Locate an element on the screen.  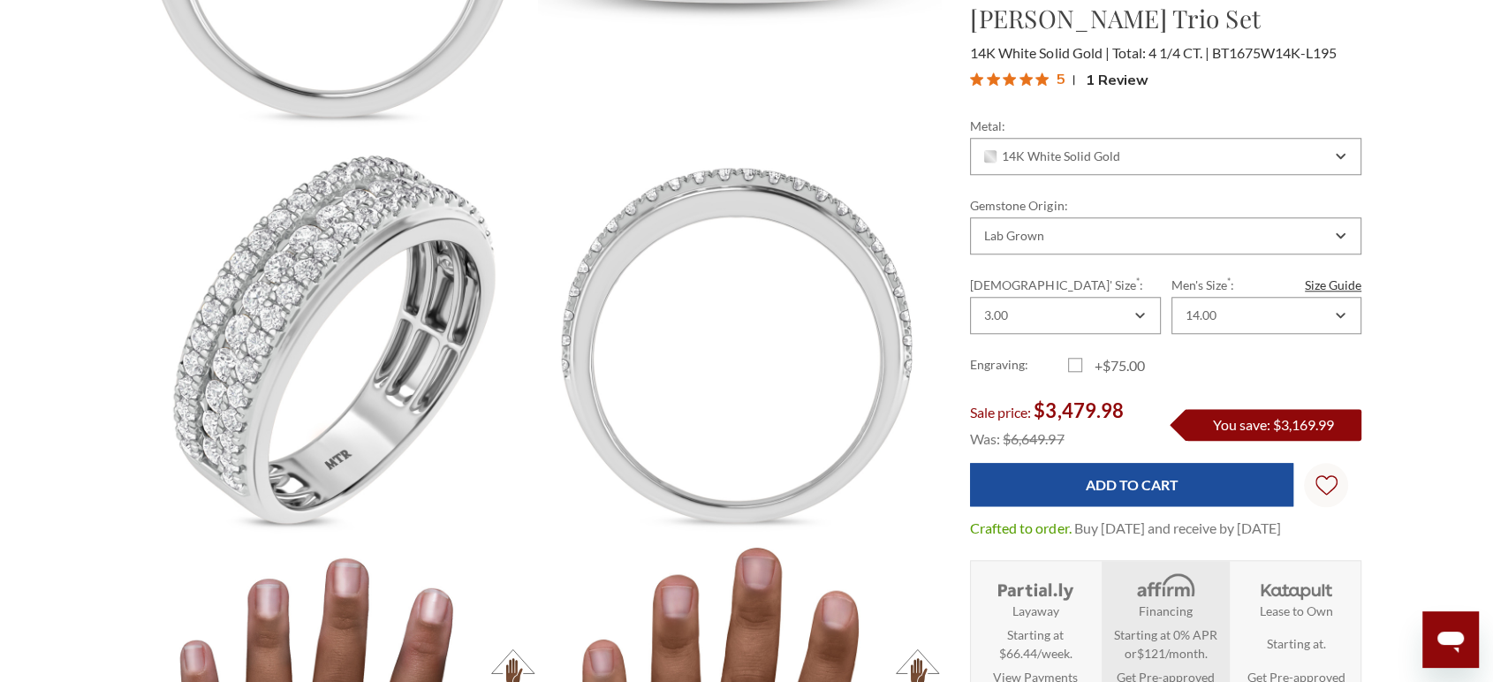
span: 5 is located at coordinates (1060, 78).